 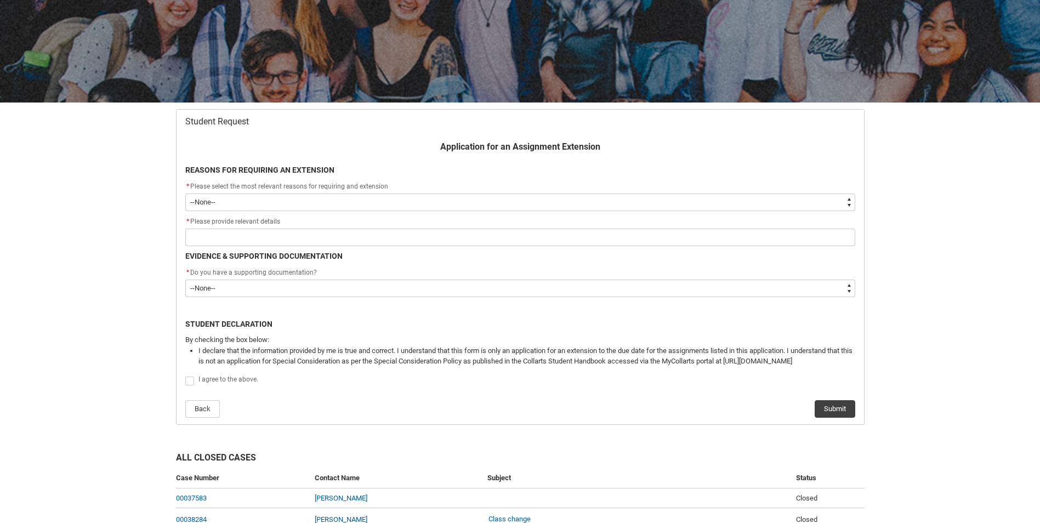 I want to click on a: 00037583, so click(x=191, y=498).